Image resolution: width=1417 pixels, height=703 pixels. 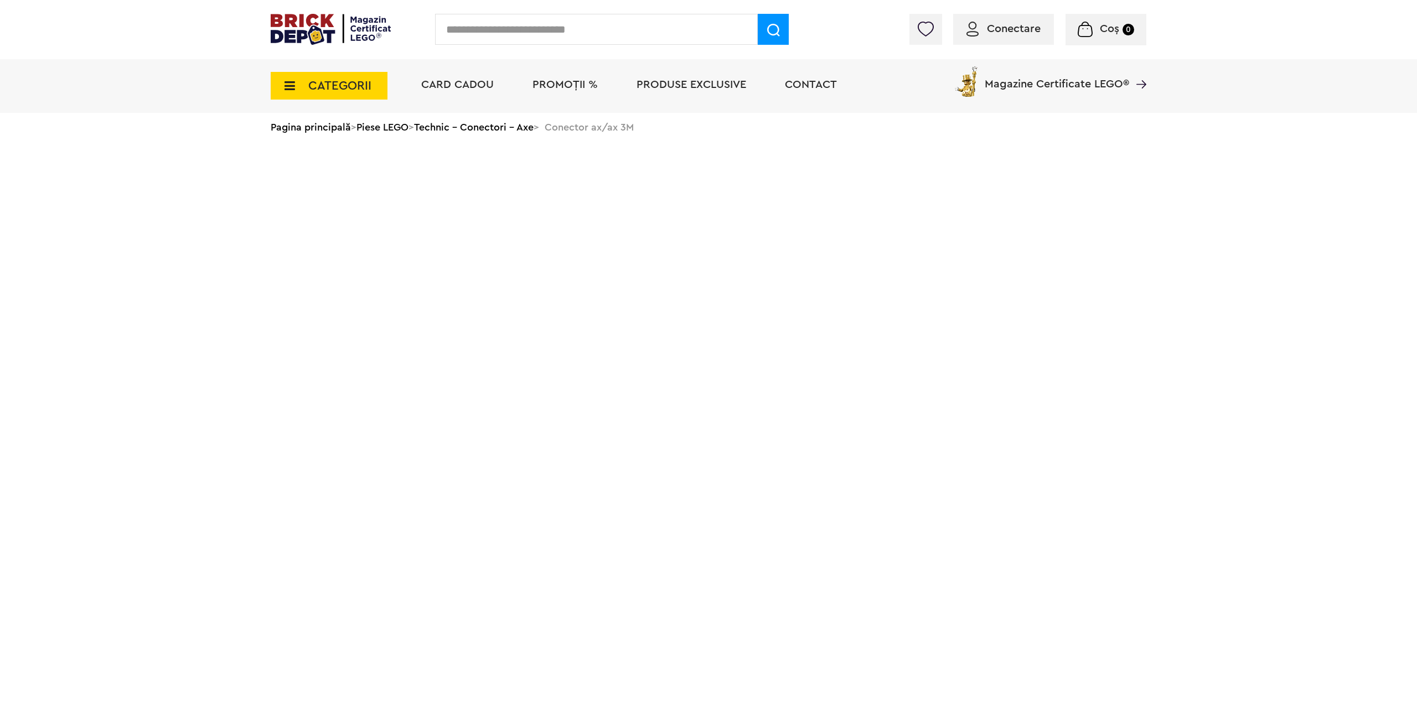 What do you see at coordinates (691, 85) in the screenshot?
I see `span: Produse exclusive` at bounding box center [691, 85].